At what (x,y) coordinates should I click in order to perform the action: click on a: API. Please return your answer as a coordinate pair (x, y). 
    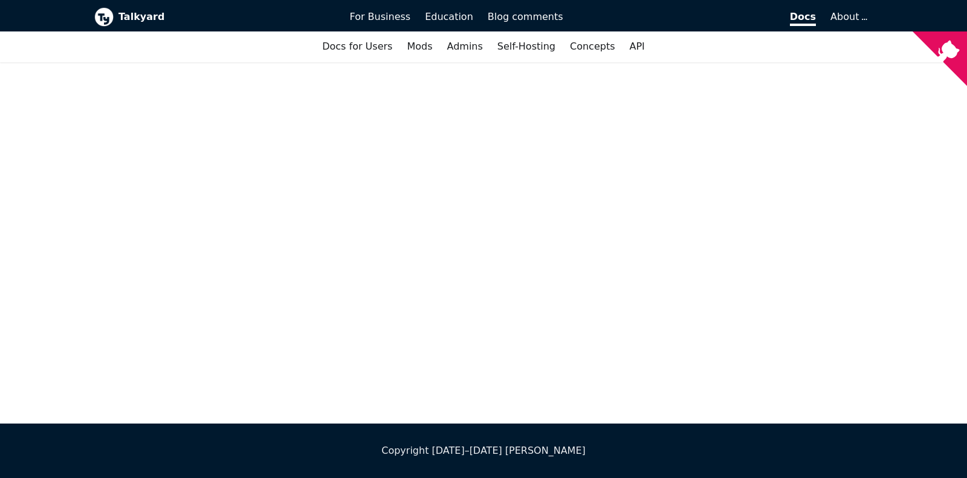
    Looking at the image, I should click on (637, 47).